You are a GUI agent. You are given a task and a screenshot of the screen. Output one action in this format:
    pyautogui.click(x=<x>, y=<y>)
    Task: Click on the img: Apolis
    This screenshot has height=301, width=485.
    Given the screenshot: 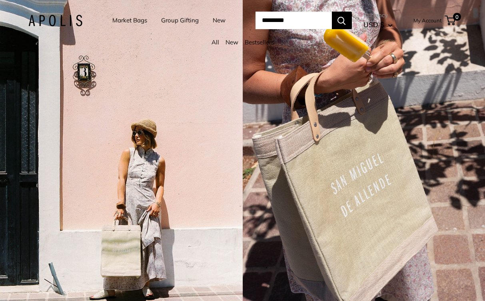 What is the action you would take?
    pyautogui.click(x=55, y=20)
    